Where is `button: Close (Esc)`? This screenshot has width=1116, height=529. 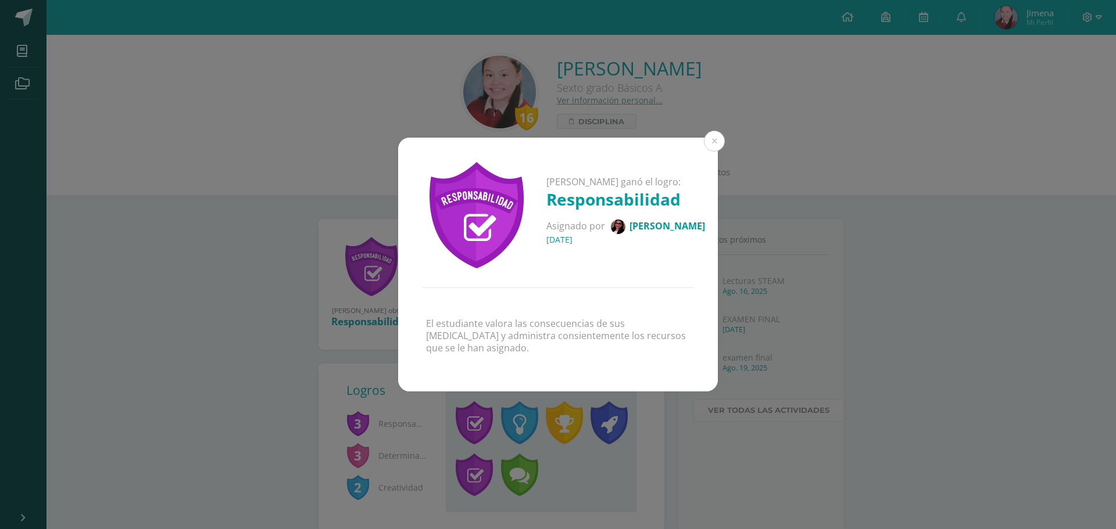 button: Close (Esc) is located at coordinates (714, 141).